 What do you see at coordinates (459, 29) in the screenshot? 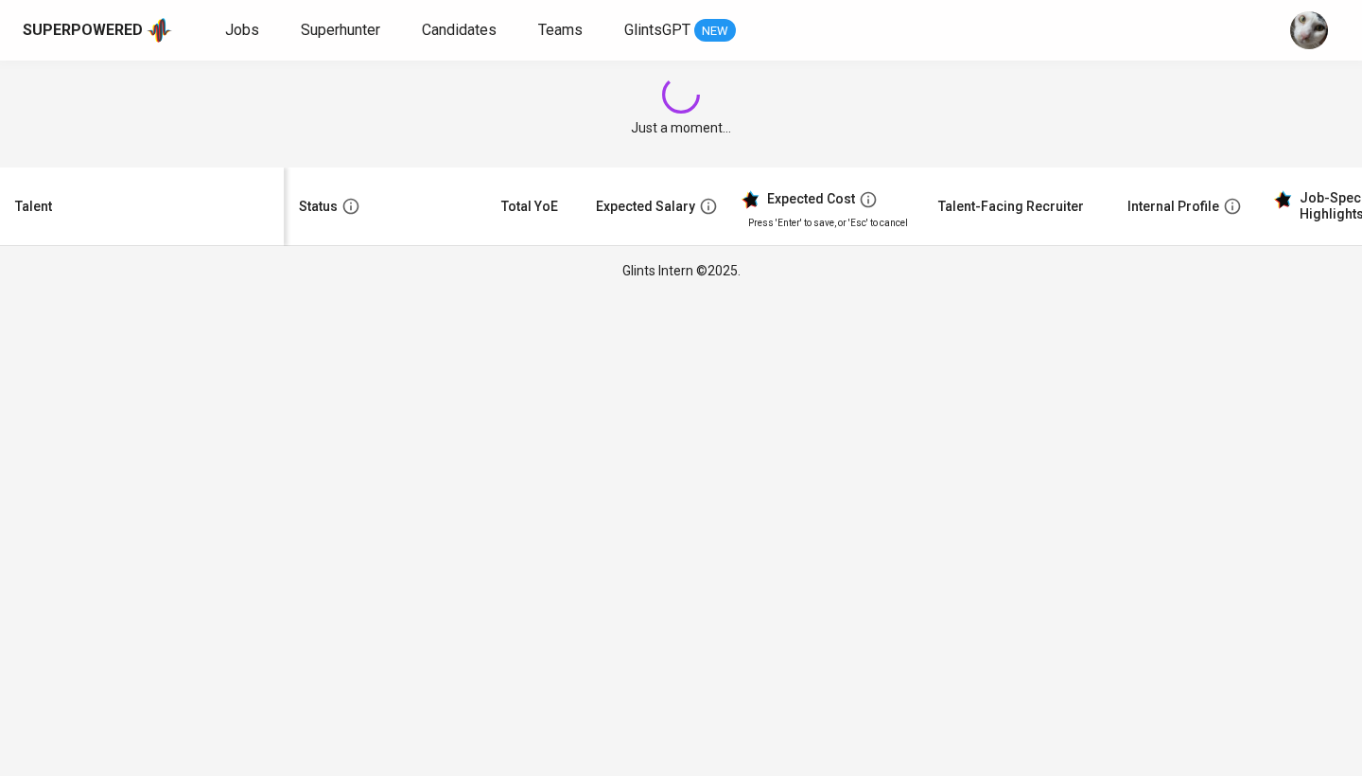
I see `span: Candidates` at bounding box center [459, 29].